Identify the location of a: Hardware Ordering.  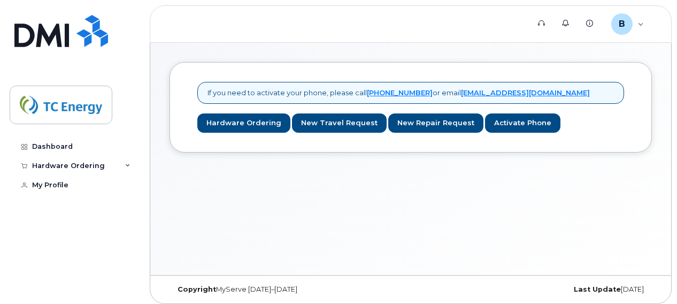
(244, 123).